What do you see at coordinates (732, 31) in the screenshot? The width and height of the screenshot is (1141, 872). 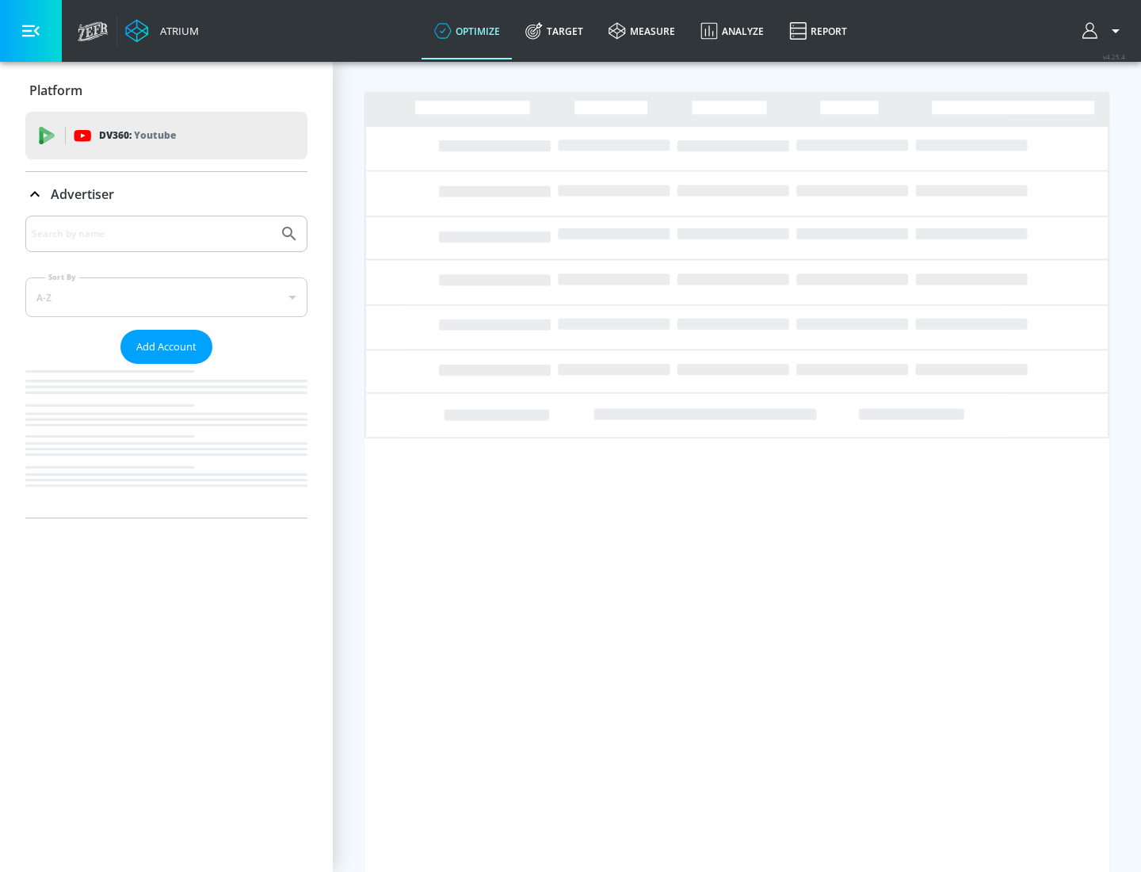 I see `a: Analyze` at bounding box center [732, 31].